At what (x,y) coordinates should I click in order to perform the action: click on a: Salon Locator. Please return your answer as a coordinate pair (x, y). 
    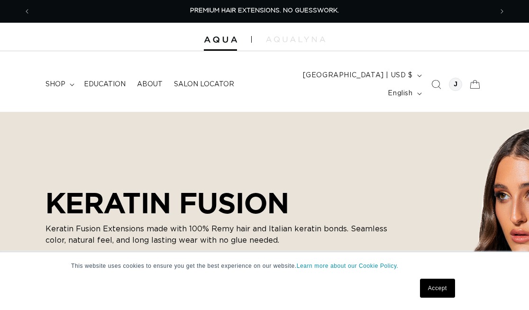
    Looking at the image, I should click on (204, 84).